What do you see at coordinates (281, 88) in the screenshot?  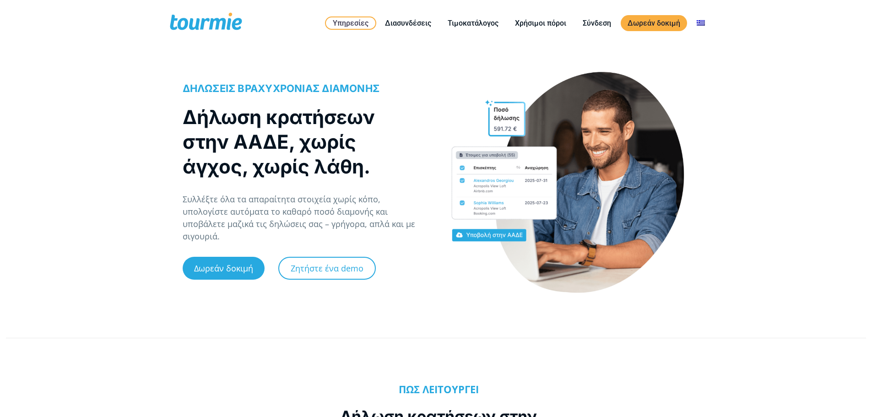 I see `span: ΔΗΛΩΣΕΙΣ ΒΡΑΧΥΧΡΟΝΙΑΣ ΔΙΑΜΟΝΗΣ` at bounding box center [281, 88].